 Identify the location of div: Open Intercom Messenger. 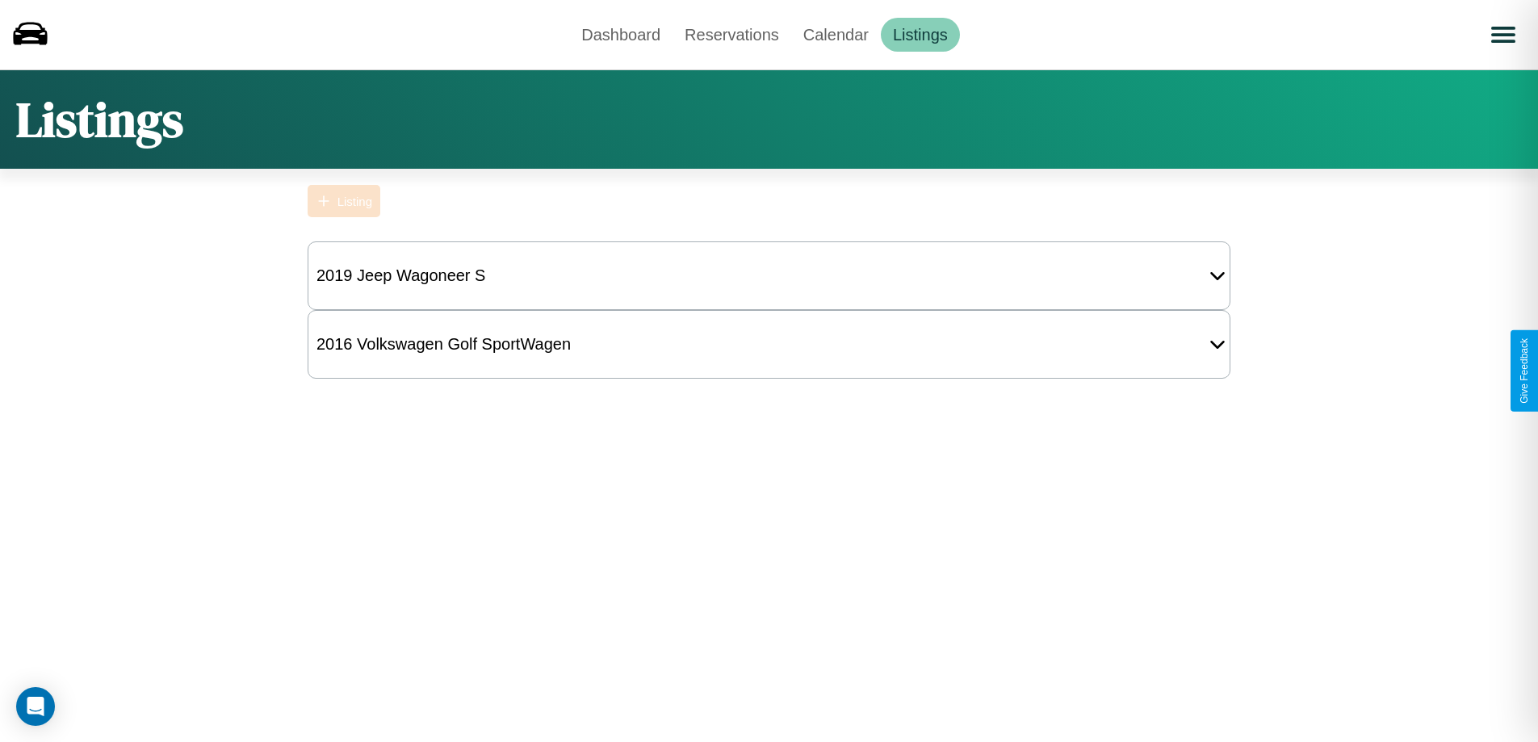
(36, 706).